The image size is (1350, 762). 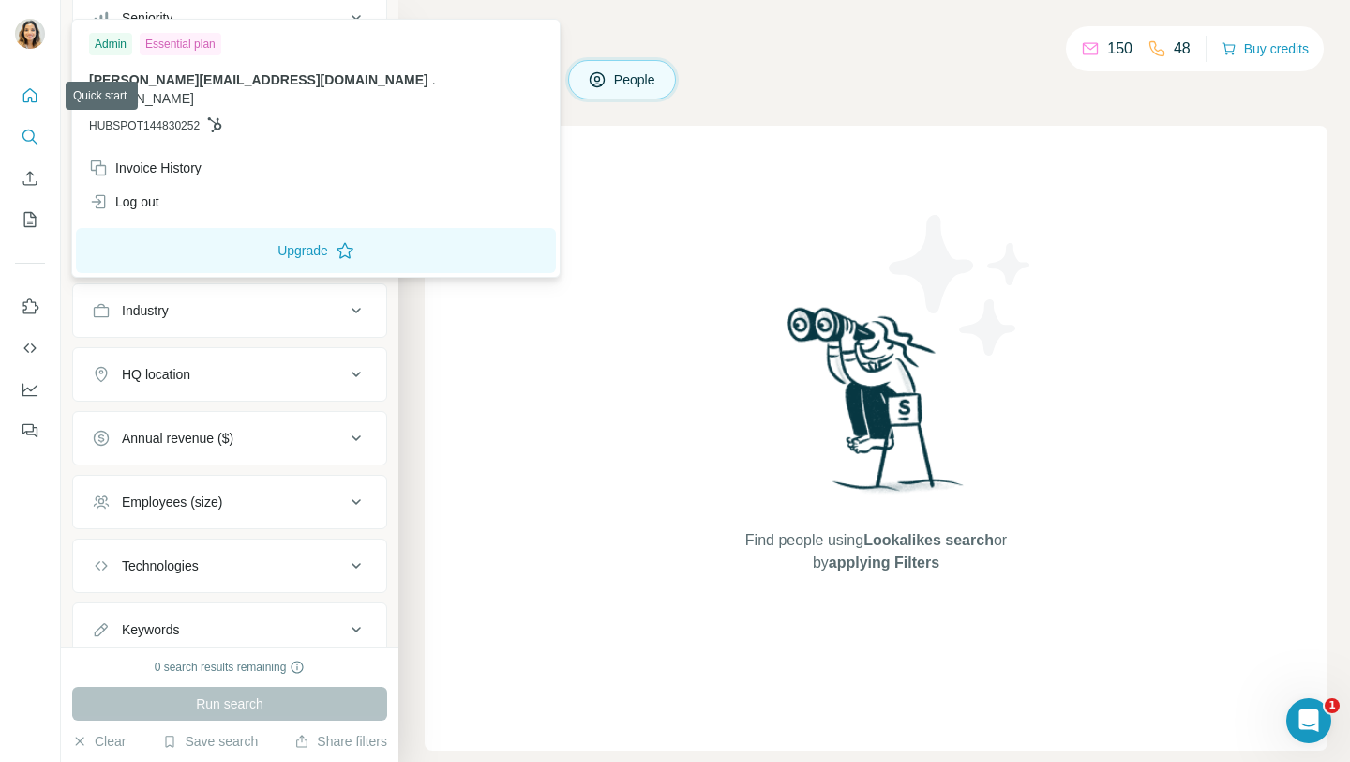 I want to click on span: People, so click(x=636, y=80).